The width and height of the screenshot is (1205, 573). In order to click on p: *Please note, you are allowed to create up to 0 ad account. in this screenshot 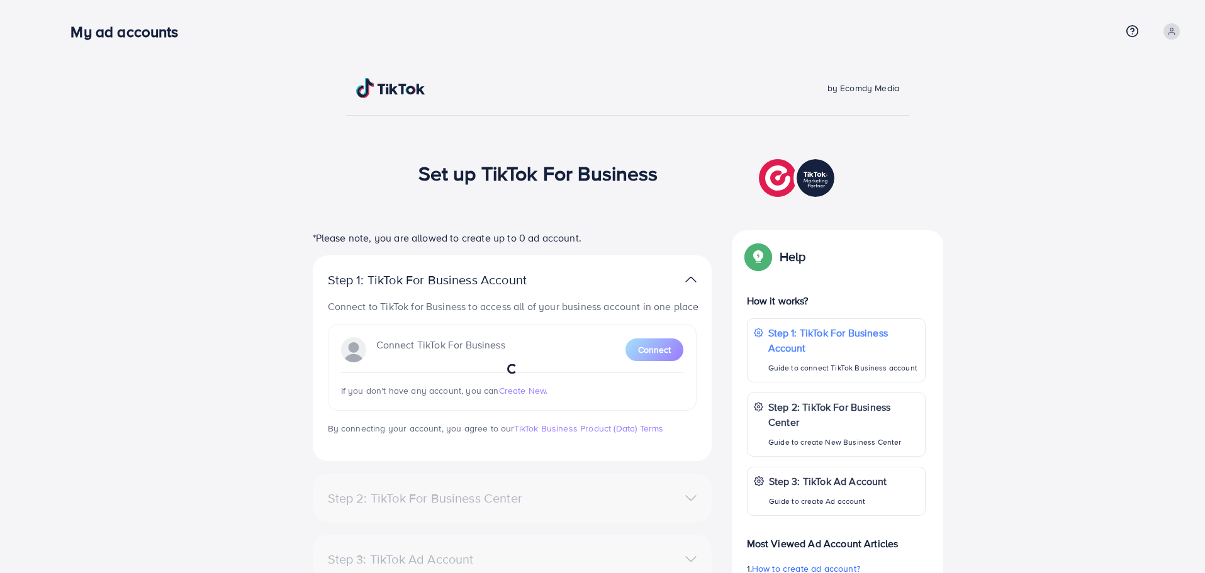, I will do `click(512, 238)`.